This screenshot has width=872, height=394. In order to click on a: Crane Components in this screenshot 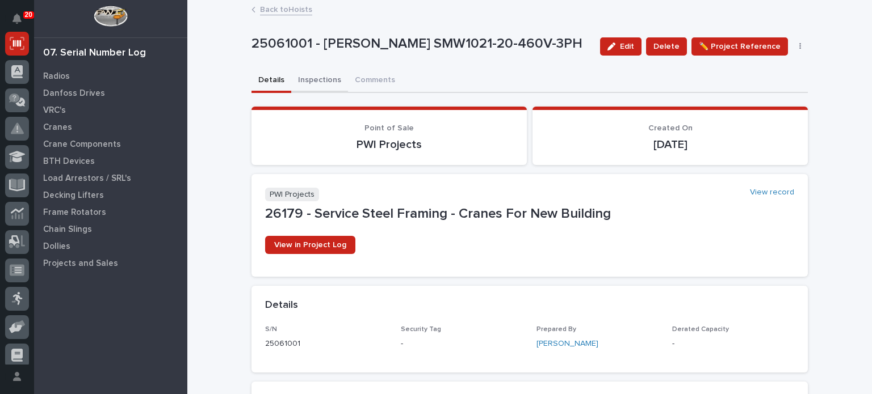, I will do `click(111, 144)`.